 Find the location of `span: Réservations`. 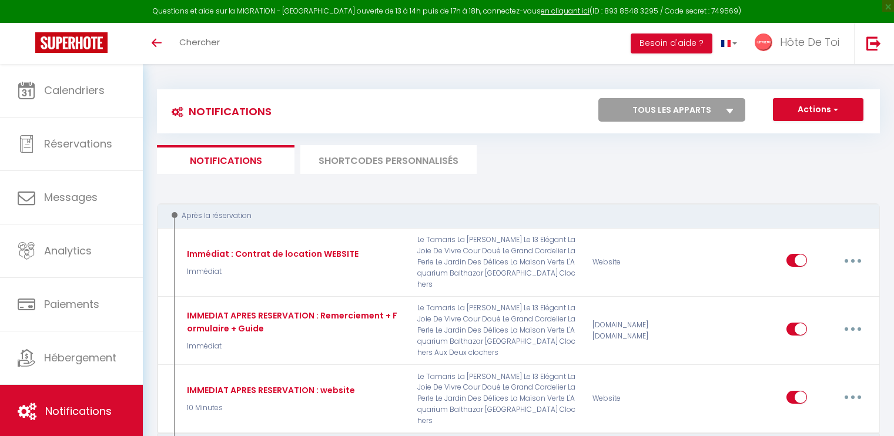

span: Réservations is located at coordinates (78, 143).